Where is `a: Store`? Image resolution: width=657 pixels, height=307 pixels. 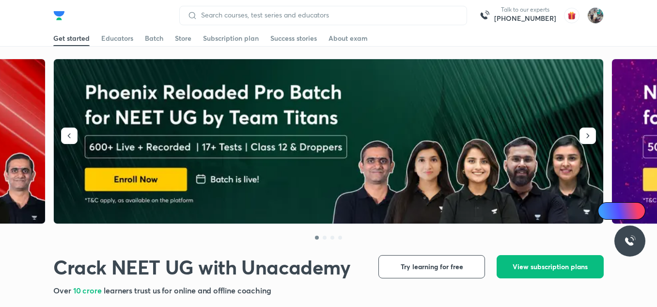 a: Store is located at coordinates (183, 38).